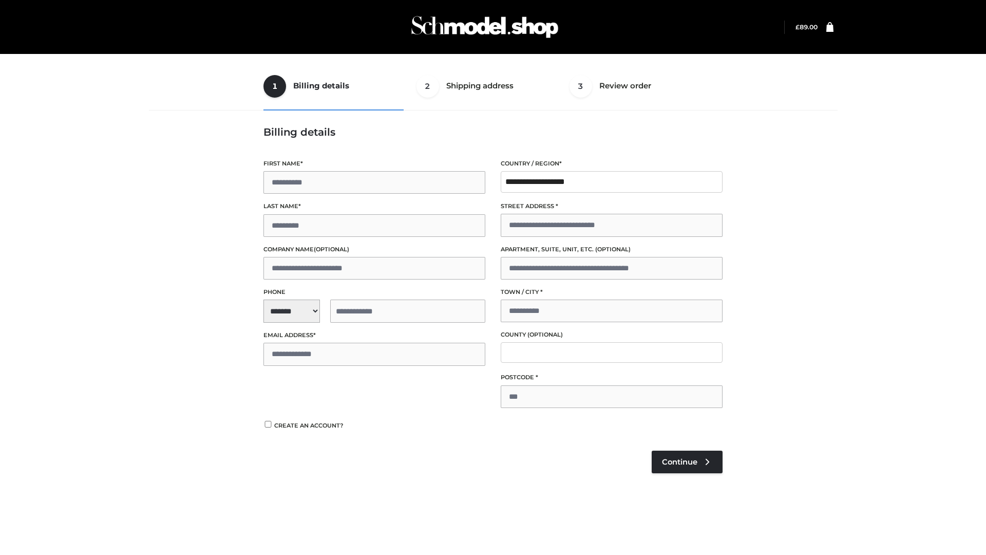 This screenshot has width=986, height=555. What do you see at coordinates (687, 462) in the screenshot?
I see `a: Continue` at bounding box center [687, 462].